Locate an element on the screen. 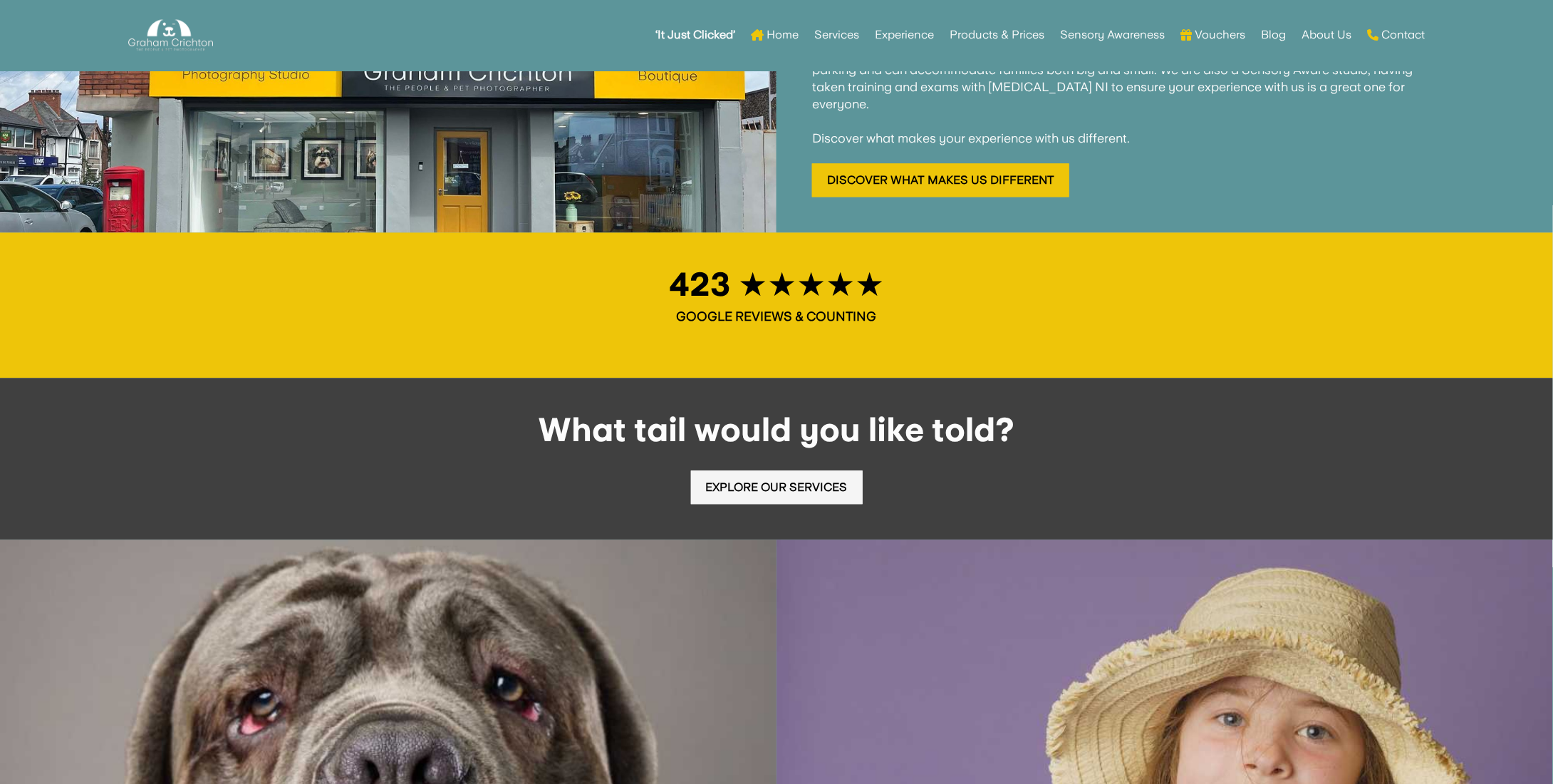  img: Graham Crichton Photography Logo - Graham Crichton - Belfast Family & Pet Photography Studio is located at coordinates (170, 35).